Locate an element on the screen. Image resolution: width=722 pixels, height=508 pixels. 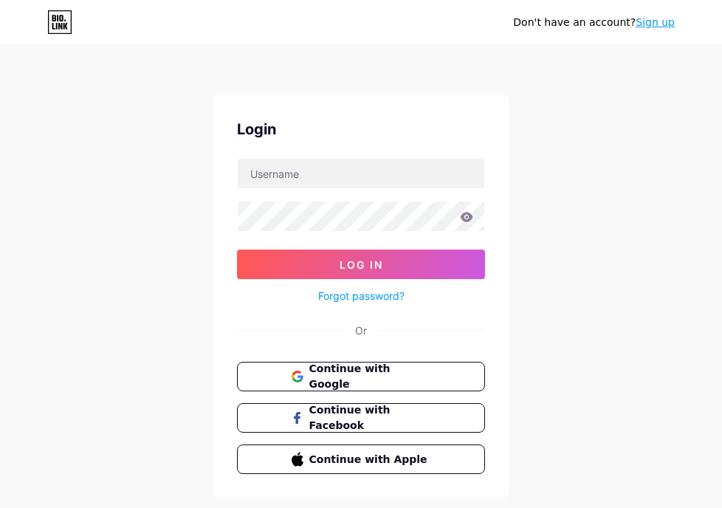
span: Continue with Facebook is located at coordinates (370, 418).